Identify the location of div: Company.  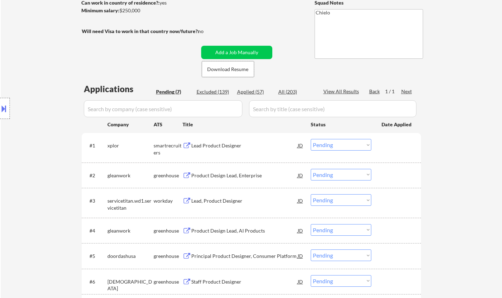
(130, 125).